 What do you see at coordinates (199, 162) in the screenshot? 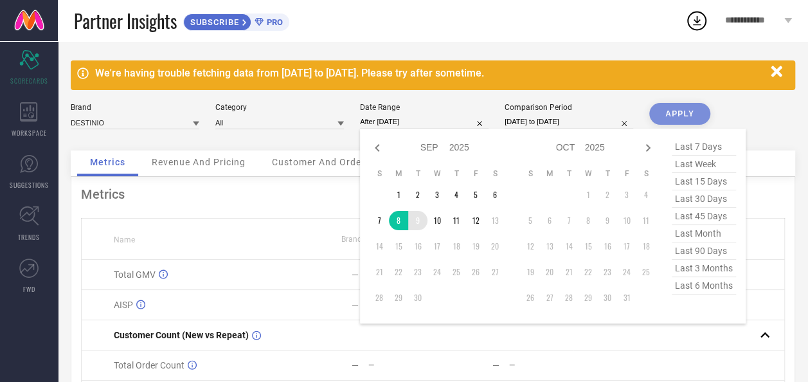
I see `span: Revenue And Pricing` at bounding box center [199, 162].